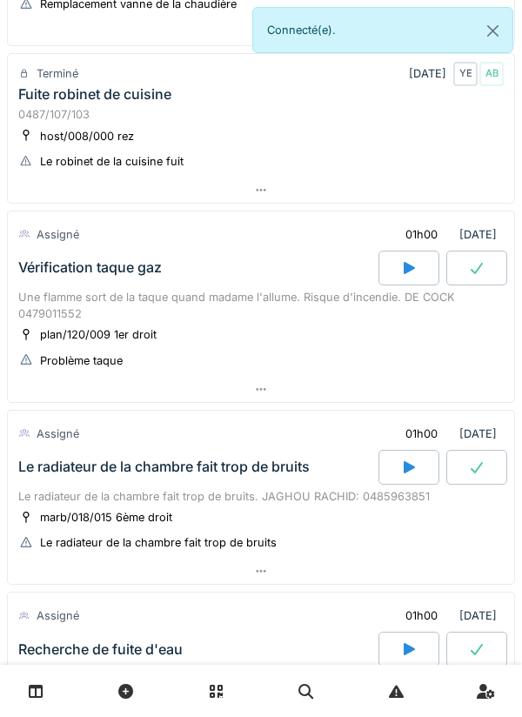 Image resolution: width=522 pixels, height=717 pixels. What do you see at coordinates (87, 136) in the screenshot?
I see `div: host/008/000 rez` at bounding box center [87, 136].